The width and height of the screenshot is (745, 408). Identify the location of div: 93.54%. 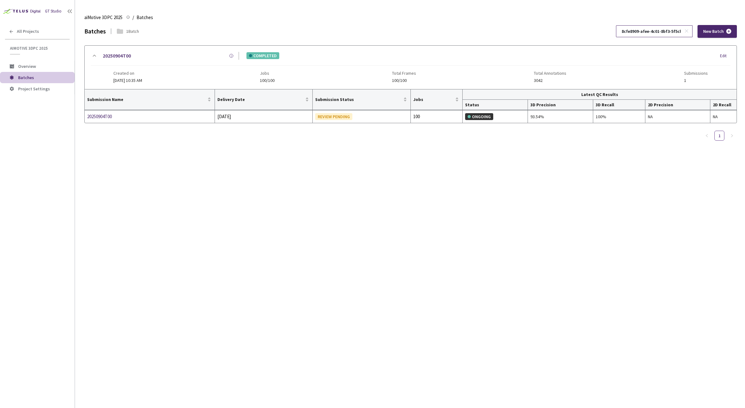
(561, 117).